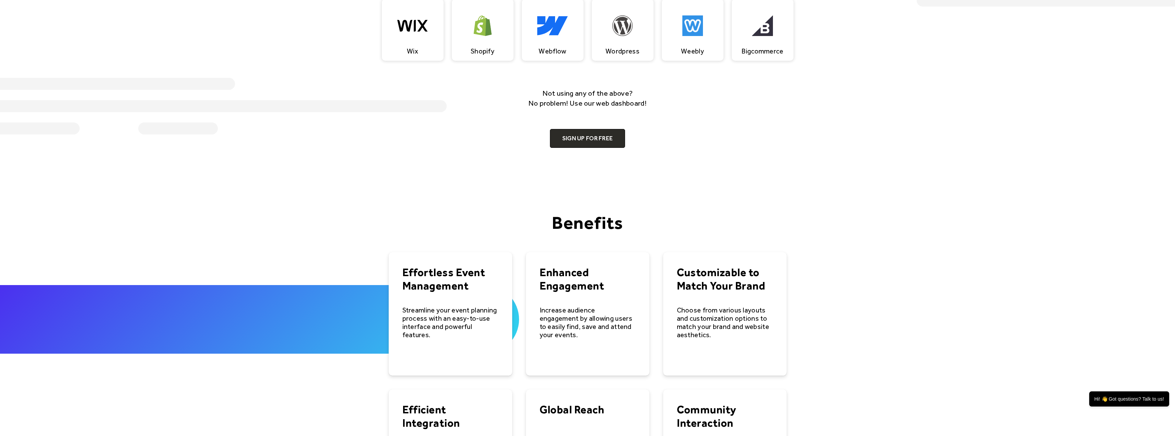 This screenshot has width=1175, height=436. What do you see at coordinates (622, 51) in the screenshot?
I see `div: Wordpress` at bounding box center [622, 51].